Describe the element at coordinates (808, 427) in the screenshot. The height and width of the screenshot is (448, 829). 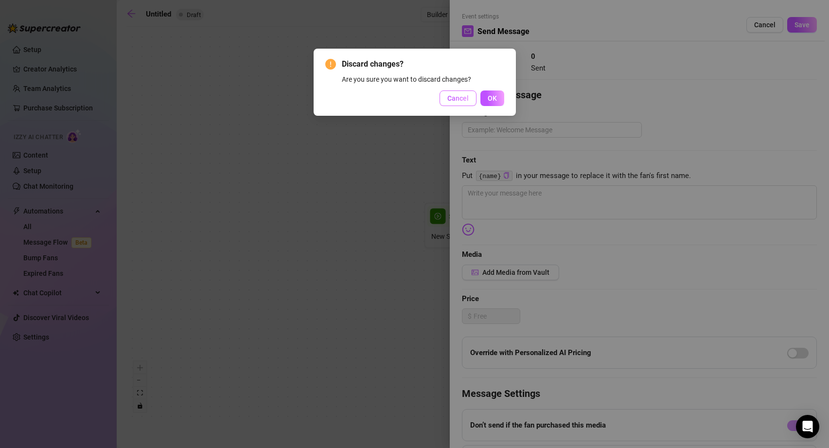
I see `div: Open Intercom Messenger` at that location.